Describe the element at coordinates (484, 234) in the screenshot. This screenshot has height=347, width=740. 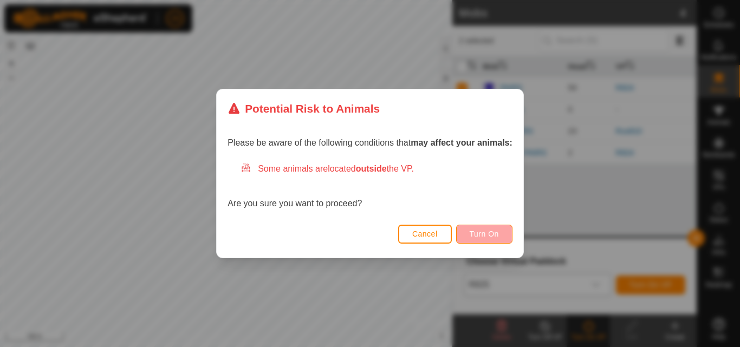
I see `button: Turn On` at that location.